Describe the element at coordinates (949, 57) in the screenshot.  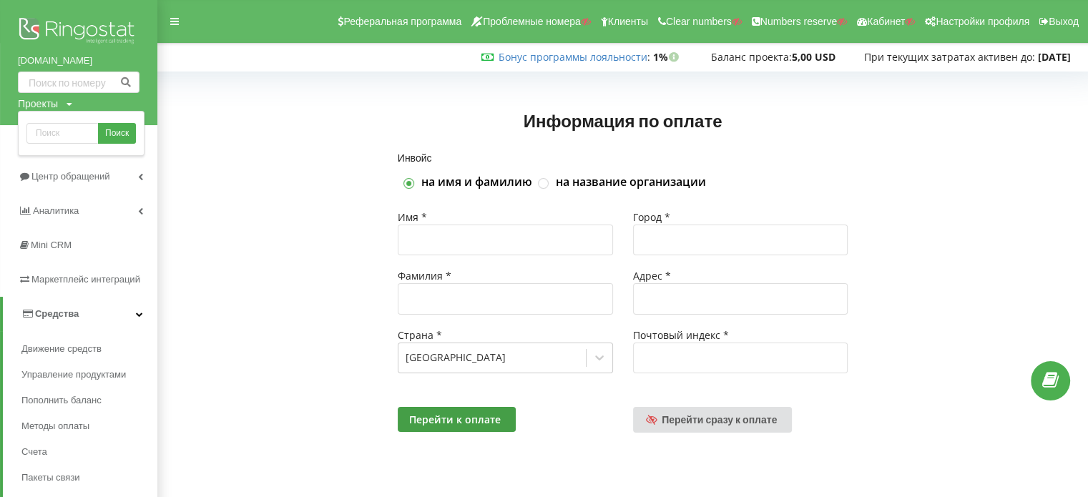
I see `span: При текущих затратах активен до:` at that location.